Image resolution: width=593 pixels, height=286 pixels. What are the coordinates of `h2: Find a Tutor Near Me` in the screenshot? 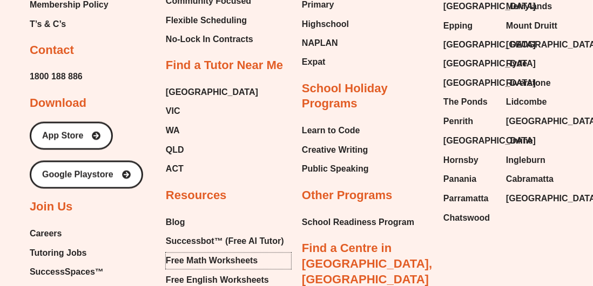 It's located at (224, 66).